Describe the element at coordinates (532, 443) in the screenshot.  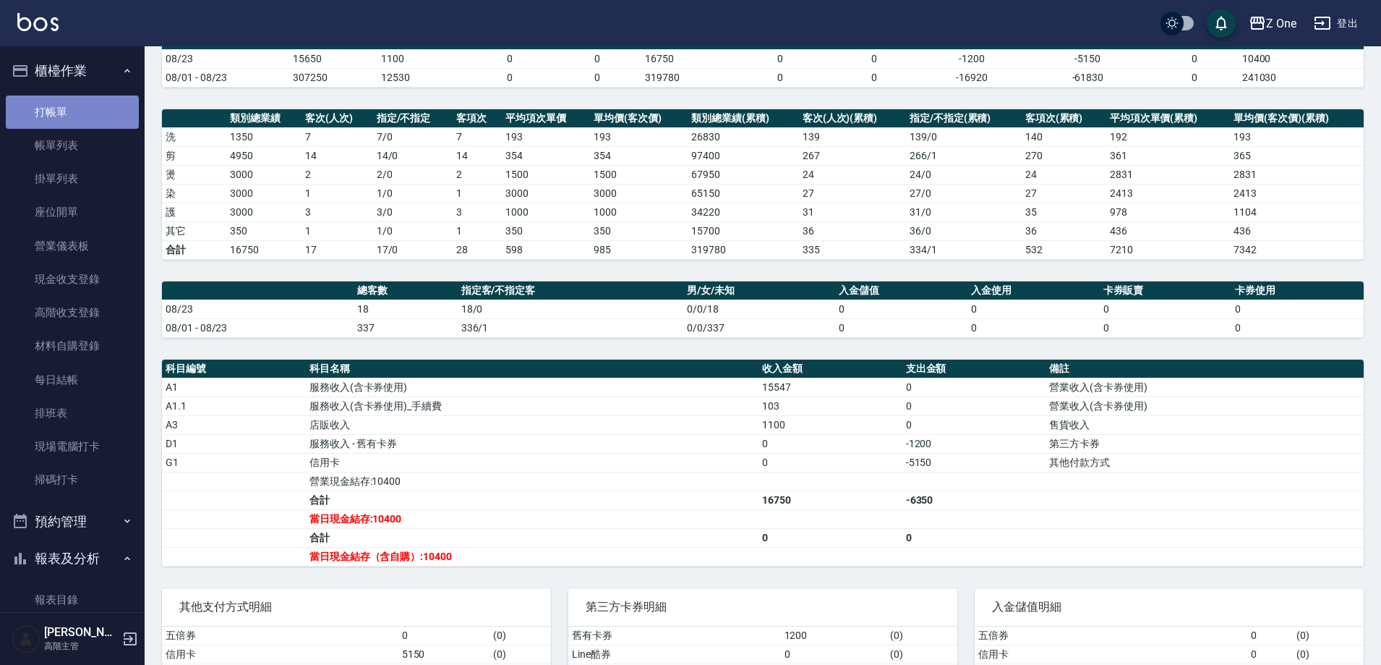
I see `td: 服務收入 - 舊有卡券` at that location.